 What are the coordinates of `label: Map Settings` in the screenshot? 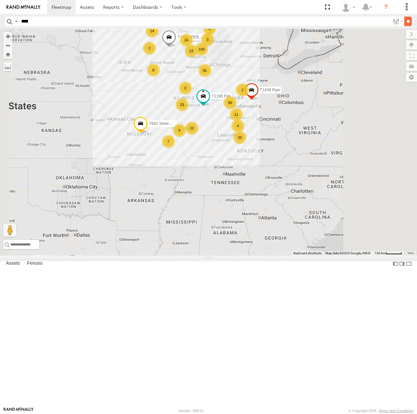 It's located at (411, 77).